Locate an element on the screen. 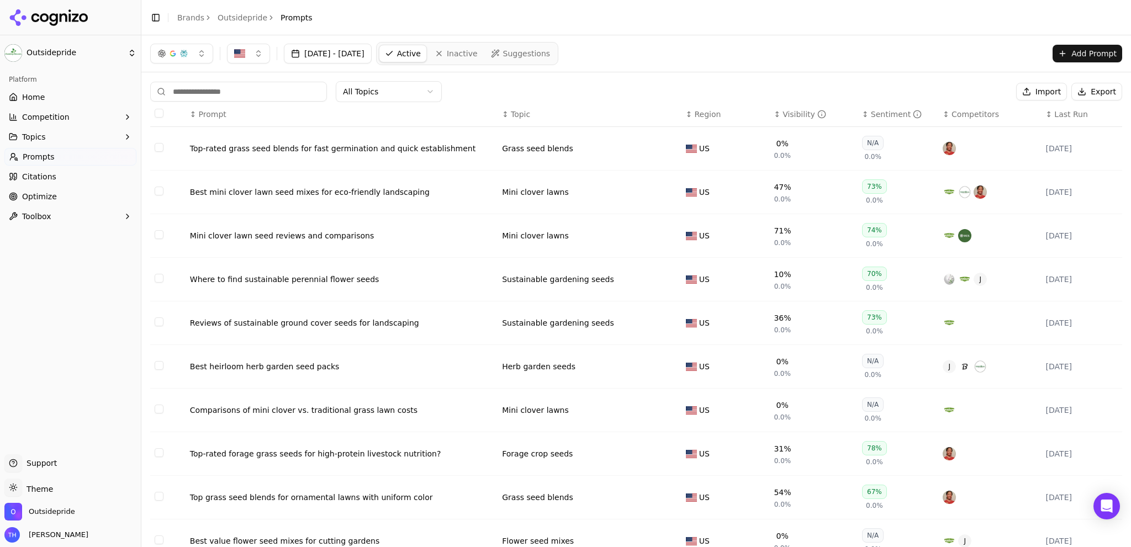 This screenshot has height=547, width=1131. button: Select row 4 is located at coordinates (159, 278).